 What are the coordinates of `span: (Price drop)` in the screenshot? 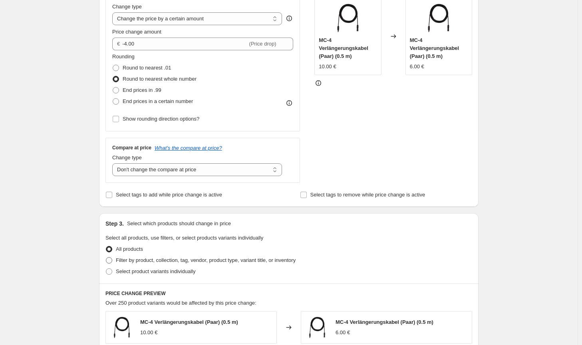 It's located at (263, 44).